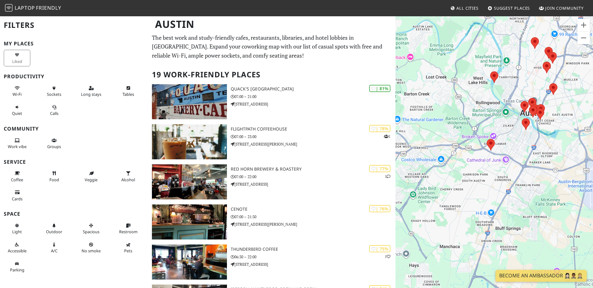  I want to click on img: LaptopFriendly, so click(9, 8).